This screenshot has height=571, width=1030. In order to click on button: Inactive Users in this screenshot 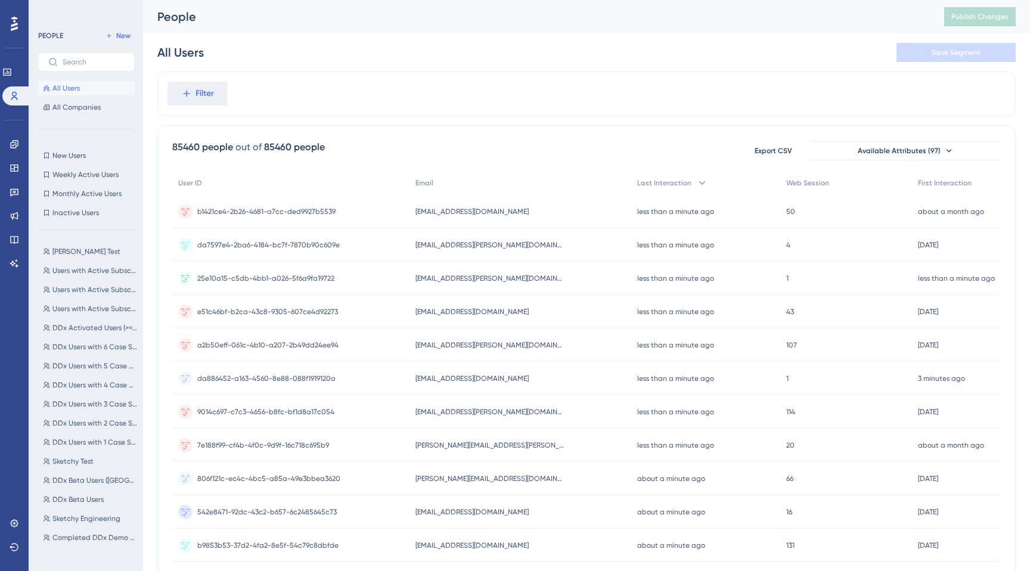, I will do `click(86, 213)`.